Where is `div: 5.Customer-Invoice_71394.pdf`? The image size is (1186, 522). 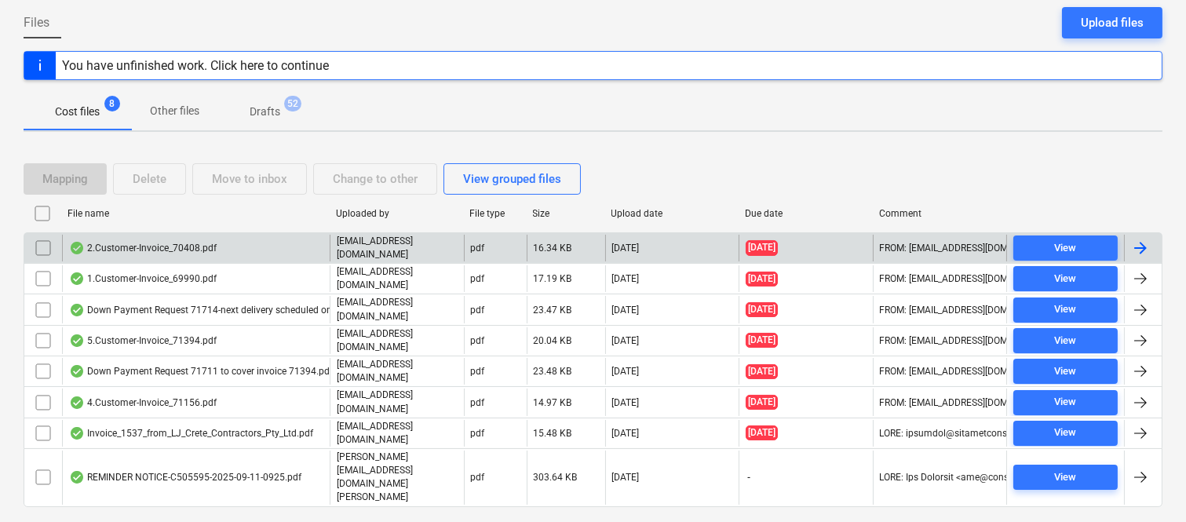 div: 5.Customer-Invoice_71394.pdf is located at coordinates (143, 341).